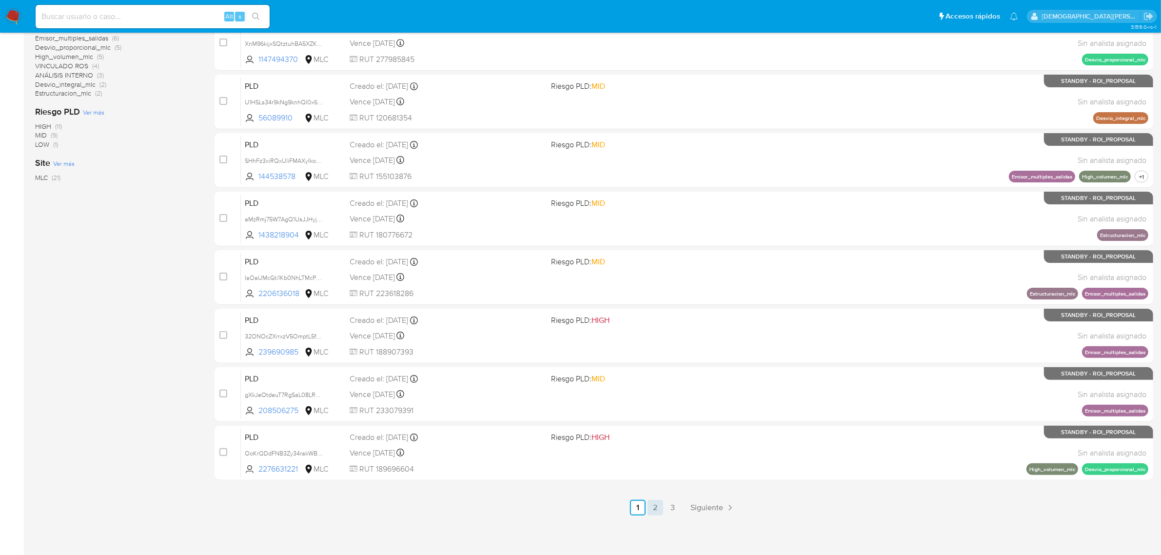 The width and height of the screenshot is (1161, 555). Describe the element at coordinates (153, 17) in the screenshot. I see `input: Buscar usuario o caso...` at that location.